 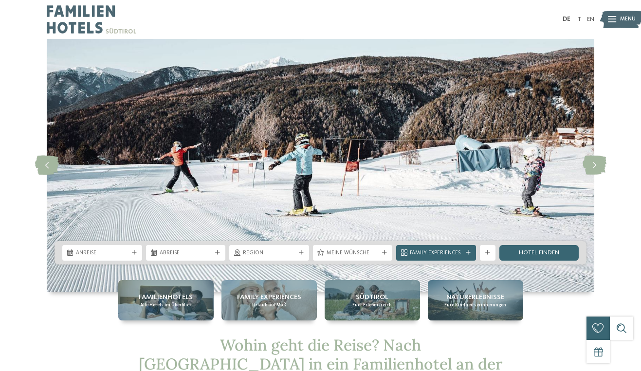 I want to click on span: Abreise, so click(x=186, y=253).